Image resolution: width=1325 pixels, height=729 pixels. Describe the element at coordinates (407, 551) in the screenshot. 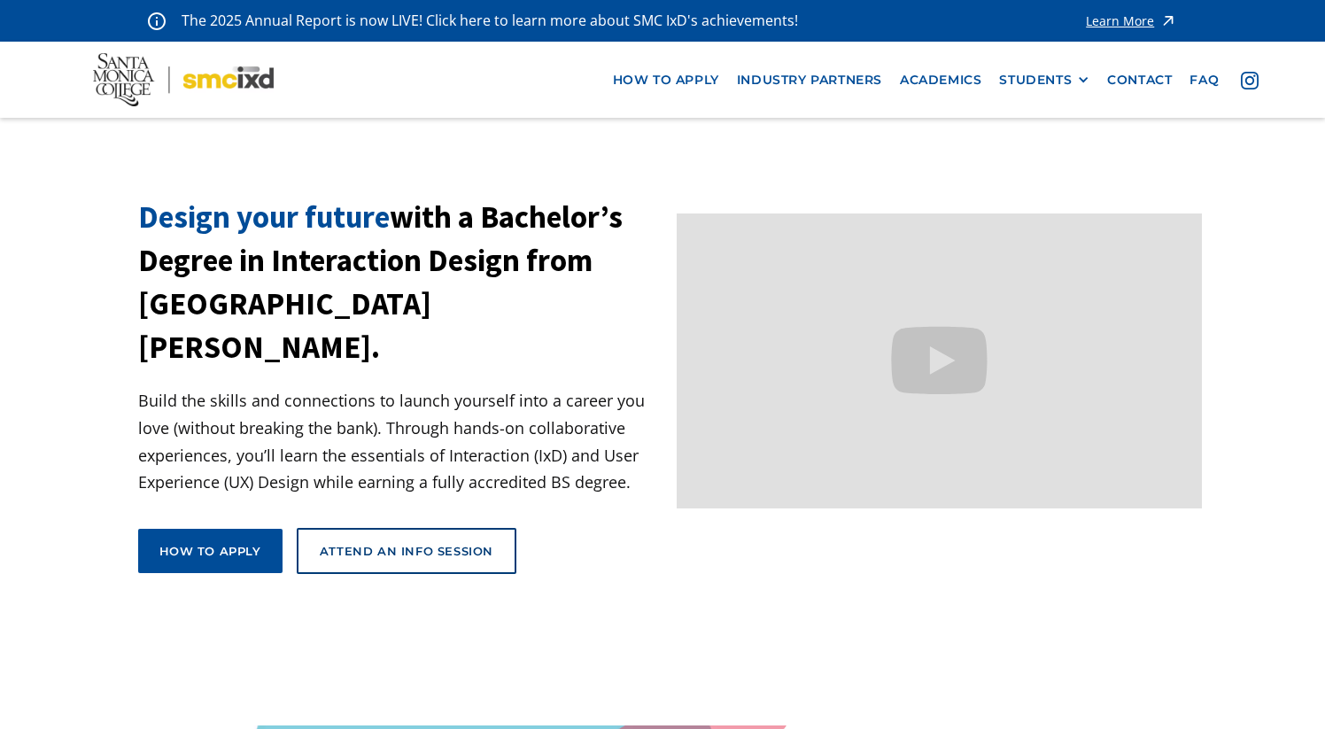

I see `a: Attend an Info Session` at that location.